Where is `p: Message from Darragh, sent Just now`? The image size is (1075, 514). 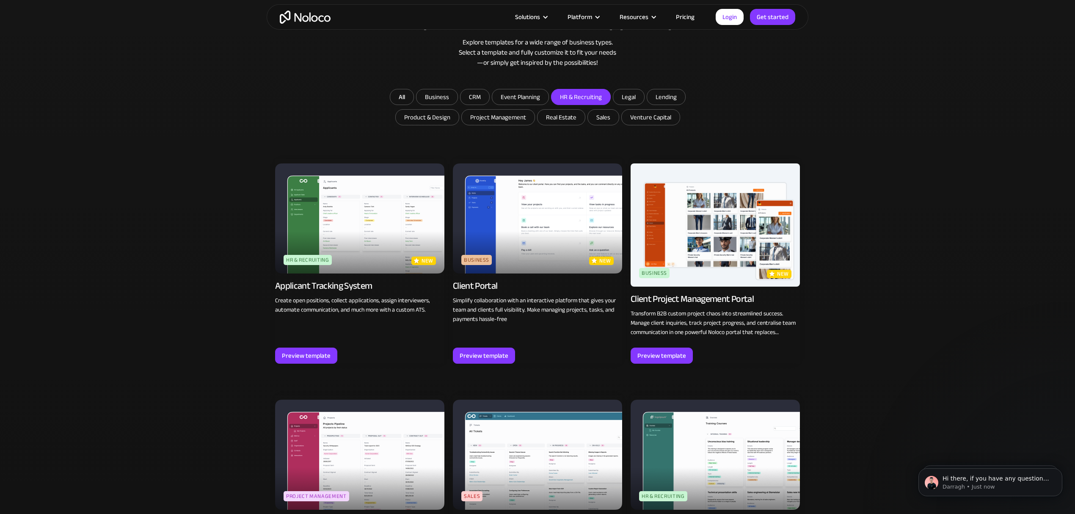
p: Message from Darragh, sent Just now is located at coordinates (91, 36).